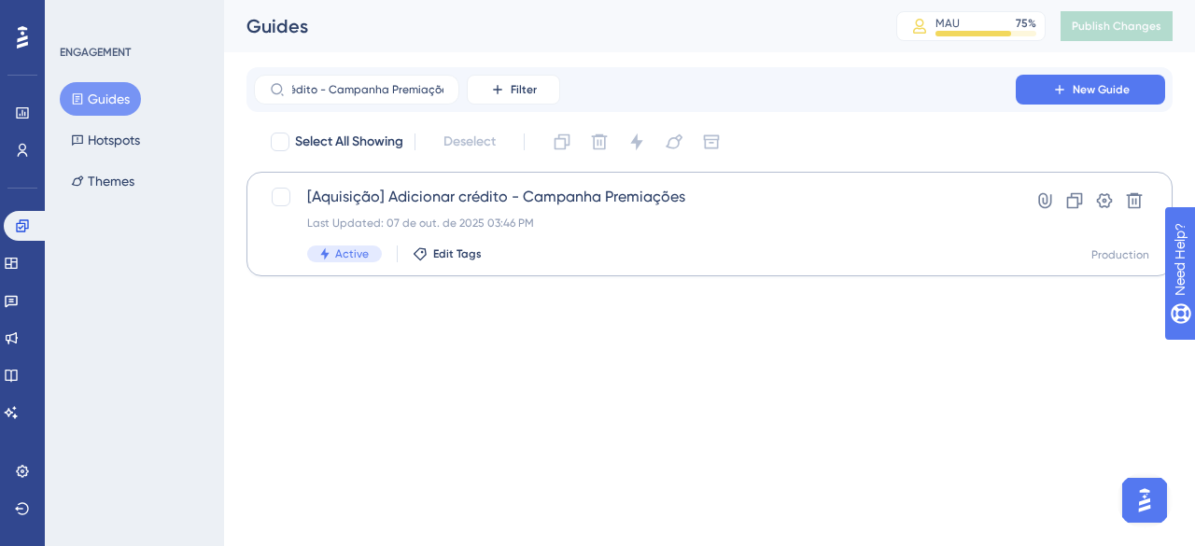 The height and width of the screenshot is (546, 1195). Describe the element at coordinates (368, 90) in the screenshot. I see `input: Search` at that location.